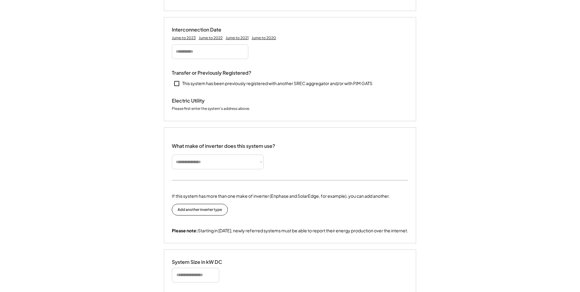 The height and width of the screenshot is (292, 580). I want to click on div: If this system has more than one make of inverter (Enphase and SolarEdge, for example), you can a..., so click(281, 196).